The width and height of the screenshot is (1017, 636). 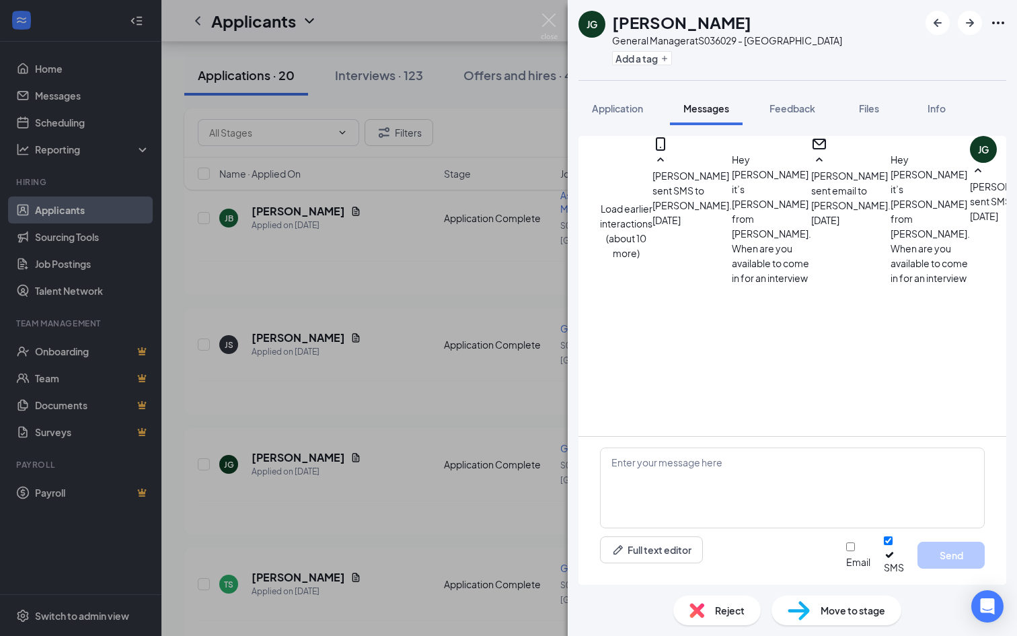 I want to click on svg: Plus, so click(x=665, y=59).